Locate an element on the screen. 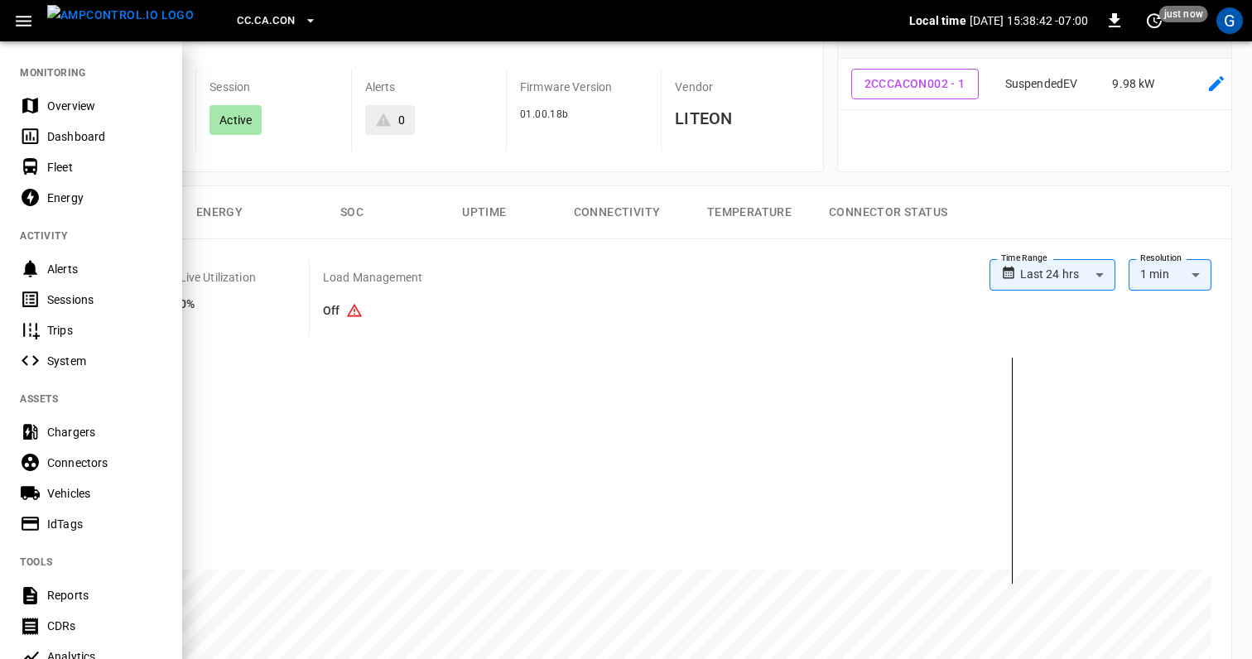 The image size is (1252, 659). span: just now is located at coordinates (1184, 14).